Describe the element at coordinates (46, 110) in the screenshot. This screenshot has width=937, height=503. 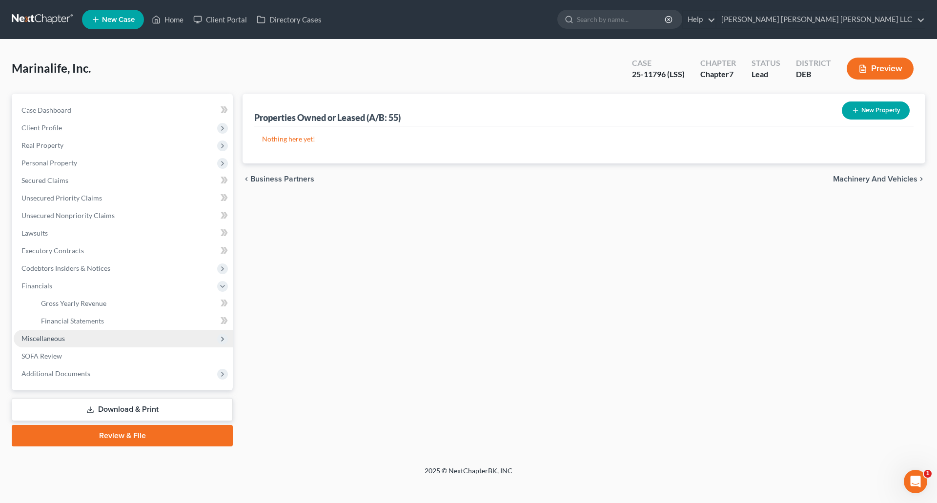
I see `span: Case Dashboard` at that location.